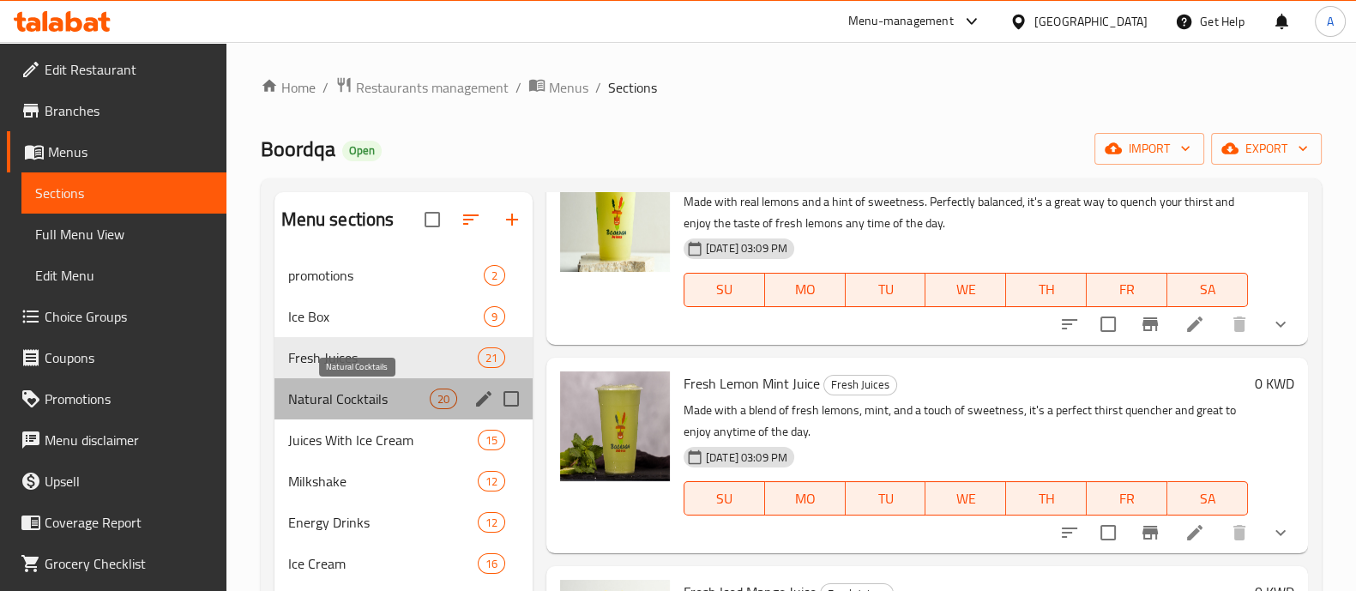  I want to click on span: Fresh Lemon Mint Juice, so click(751, 383).